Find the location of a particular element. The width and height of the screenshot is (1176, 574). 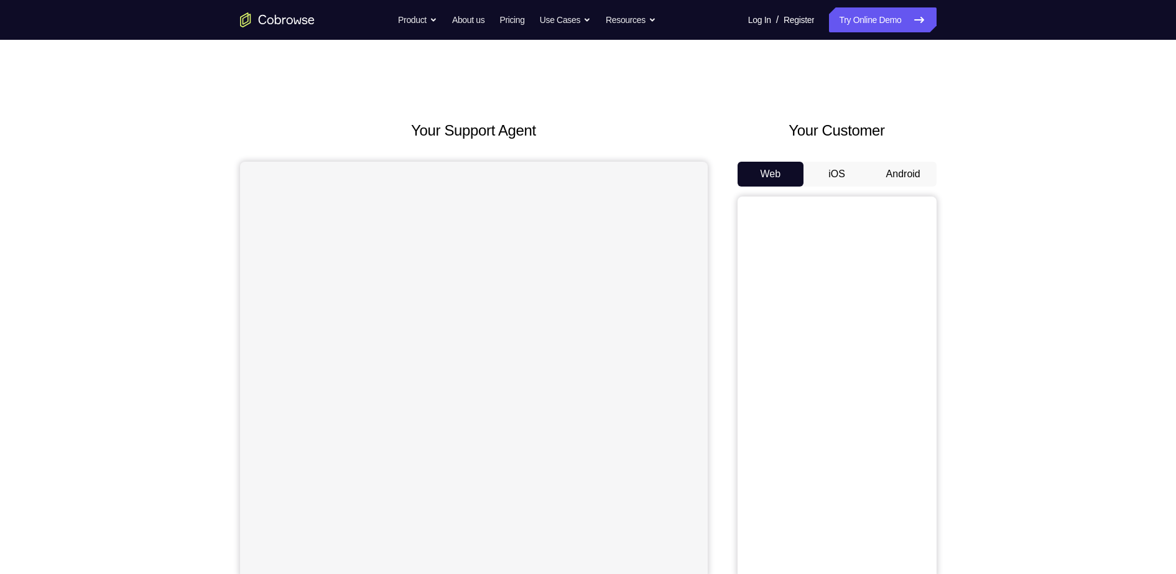

button: iOS is located at coordinates (836, 174).